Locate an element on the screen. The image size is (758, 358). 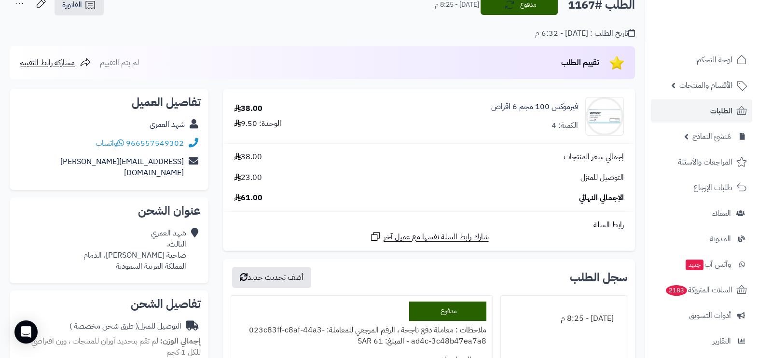
a: فيرموكس 100 مجم 6 اقراص is located at coordinates (534, 107).